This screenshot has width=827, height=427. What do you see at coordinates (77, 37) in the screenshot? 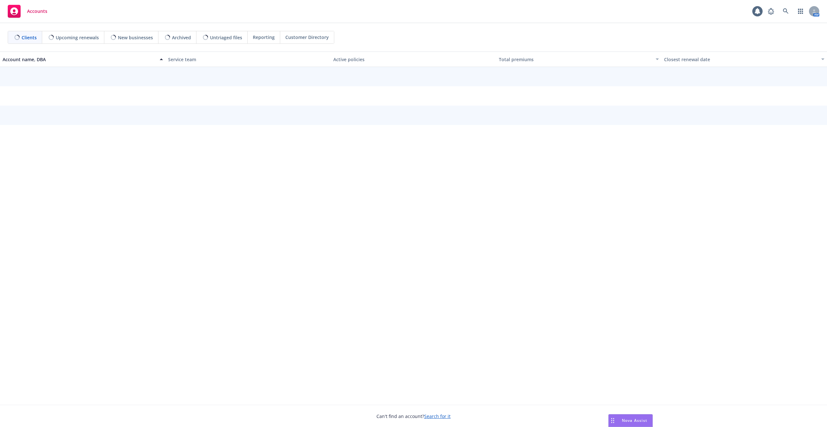
I see `span: Upcoming renewals` at bounding box center [77, 37].